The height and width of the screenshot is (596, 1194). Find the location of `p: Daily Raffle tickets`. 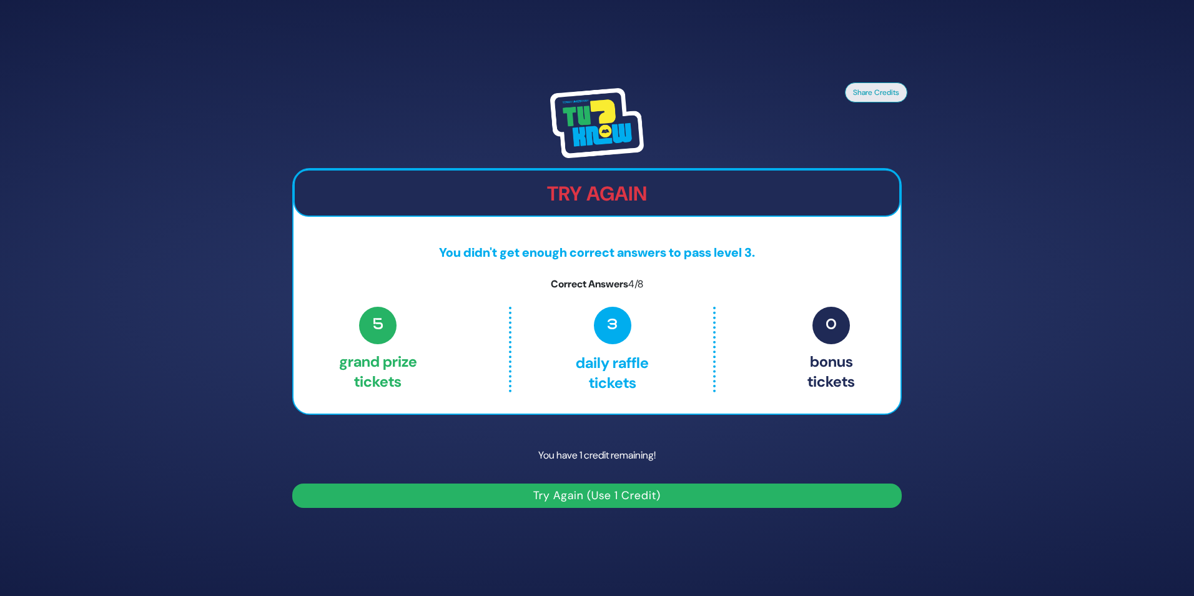

p: Daily Raffle tickets is located at coordinates (612, 349).